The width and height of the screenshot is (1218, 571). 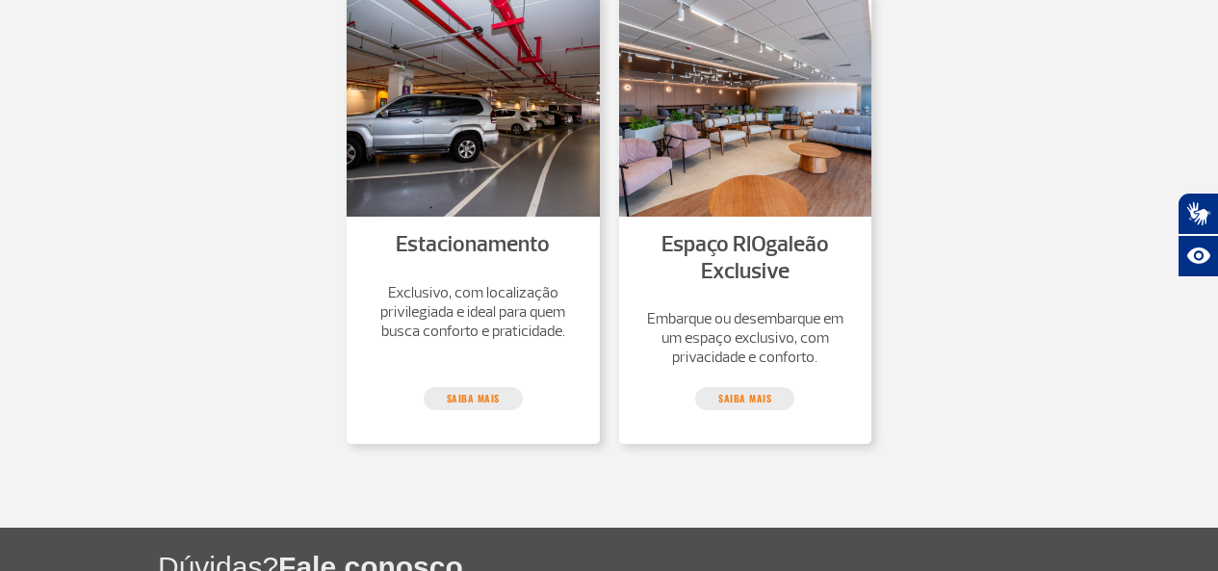 What do you see at coordinates (745, 257) in the screenshot?
I see `a: Espaço RIOgaleão Exclusive` at bounding box center [745, 257].